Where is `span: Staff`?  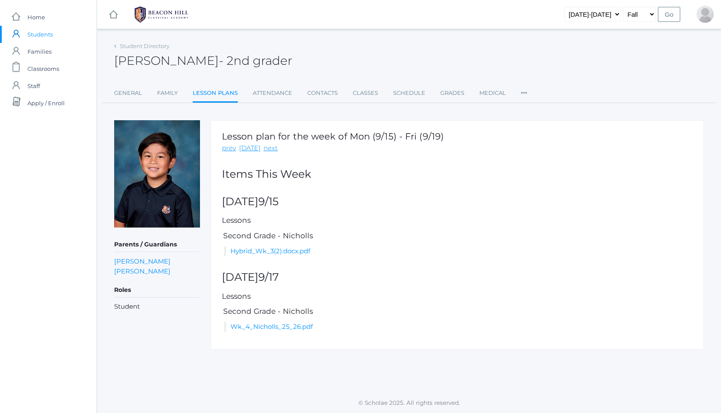
span: Staff is located at coordinates (33, 86).